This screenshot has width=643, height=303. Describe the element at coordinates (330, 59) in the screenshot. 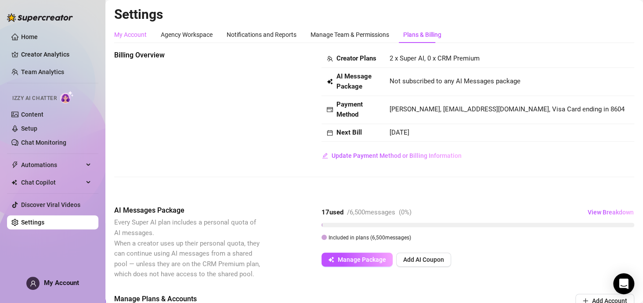

I see `span: team` at that location.